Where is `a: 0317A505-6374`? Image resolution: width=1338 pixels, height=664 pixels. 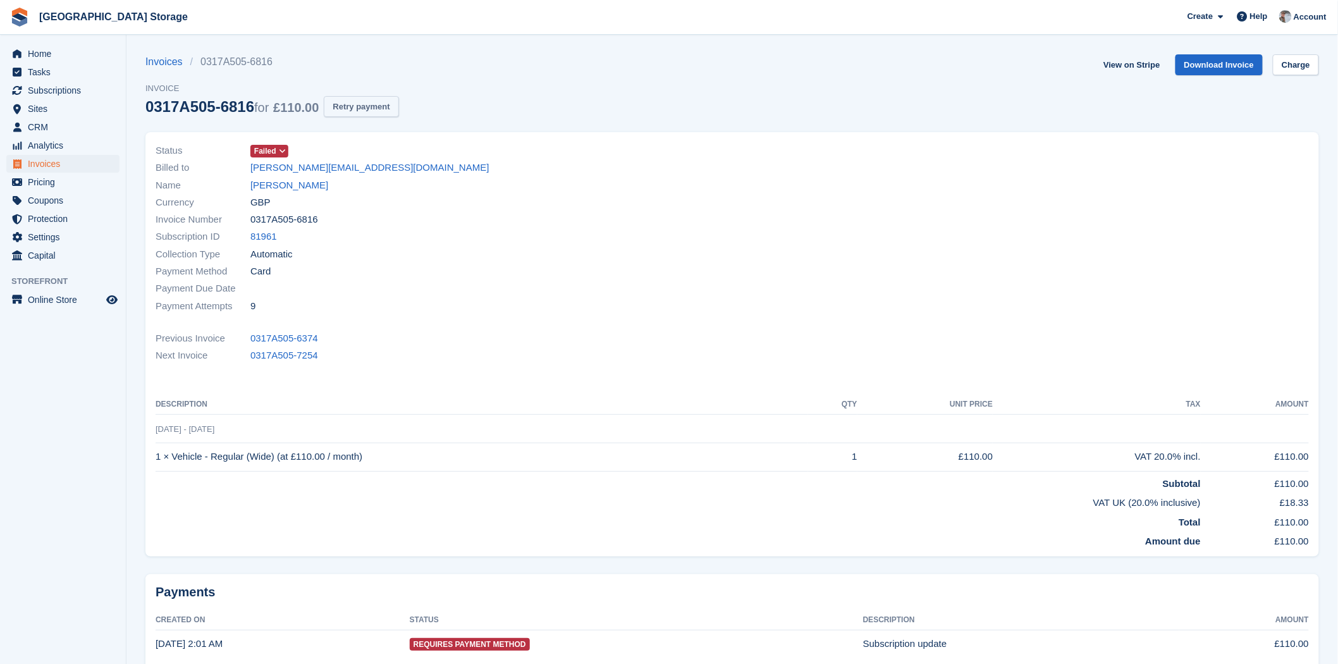
a: 0317A505-6374 is located at coordinates (284, 338).